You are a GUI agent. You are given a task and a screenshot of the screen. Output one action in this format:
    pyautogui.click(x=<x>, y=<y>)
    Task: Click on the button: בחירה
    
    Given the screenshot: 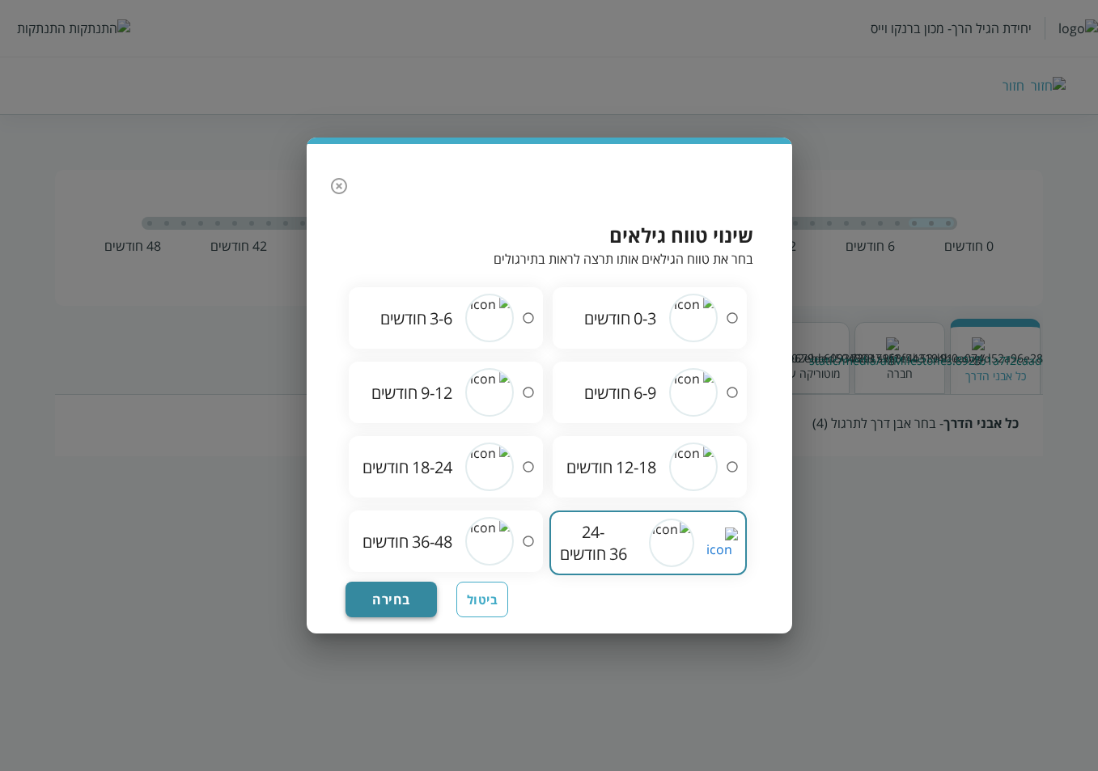 What is the action you would take?
    pyautogui.click(x=392, y=600)
    